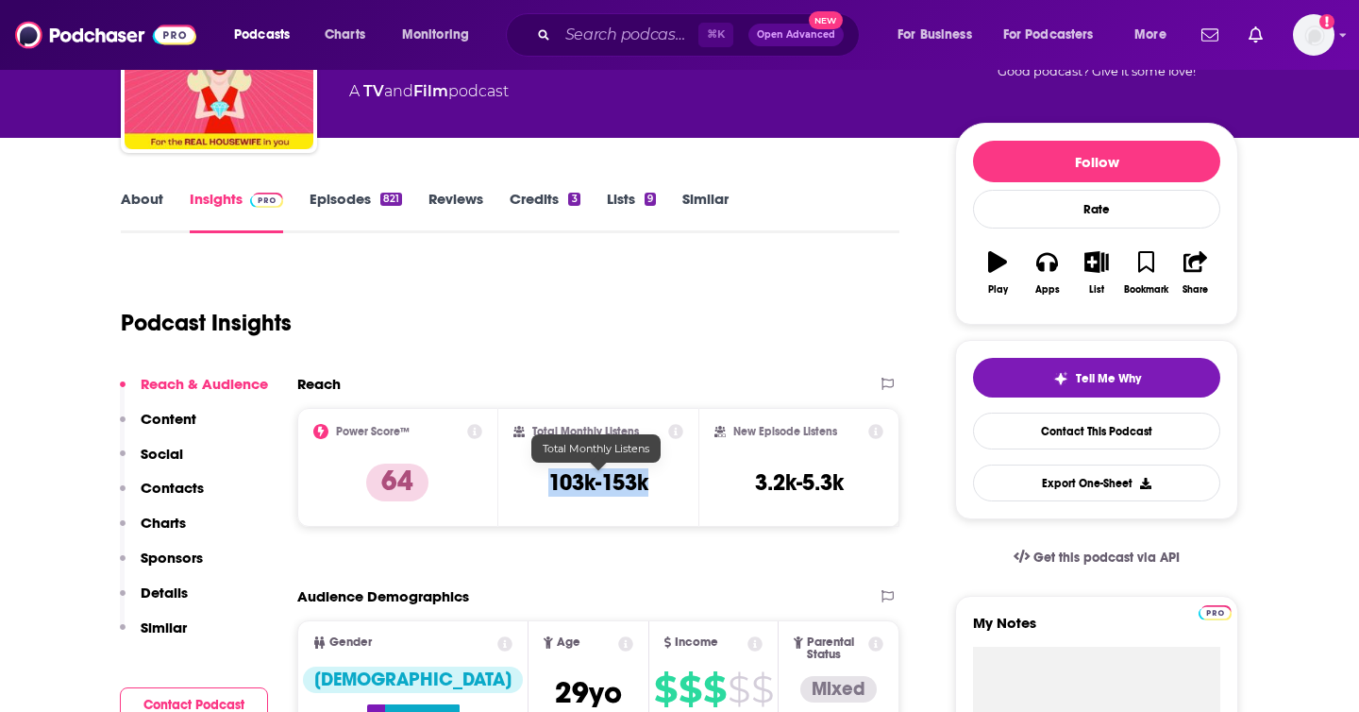 This screenshot has width=1359, height=712. What do you see at coordinates (142, 211) in the screenshot?
I see `a: About` at bounding box center [142, 211].